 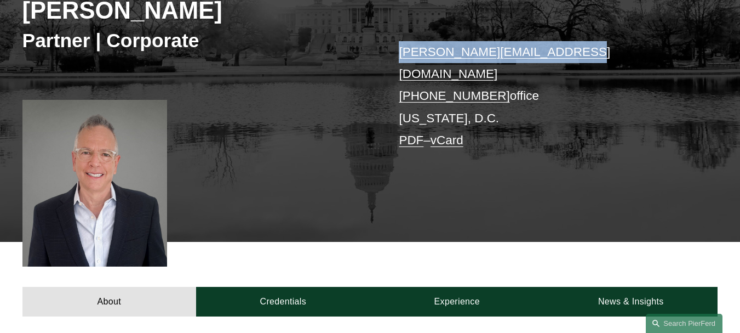 I want to click on a: News & Insights, so click(x=631, y=301).